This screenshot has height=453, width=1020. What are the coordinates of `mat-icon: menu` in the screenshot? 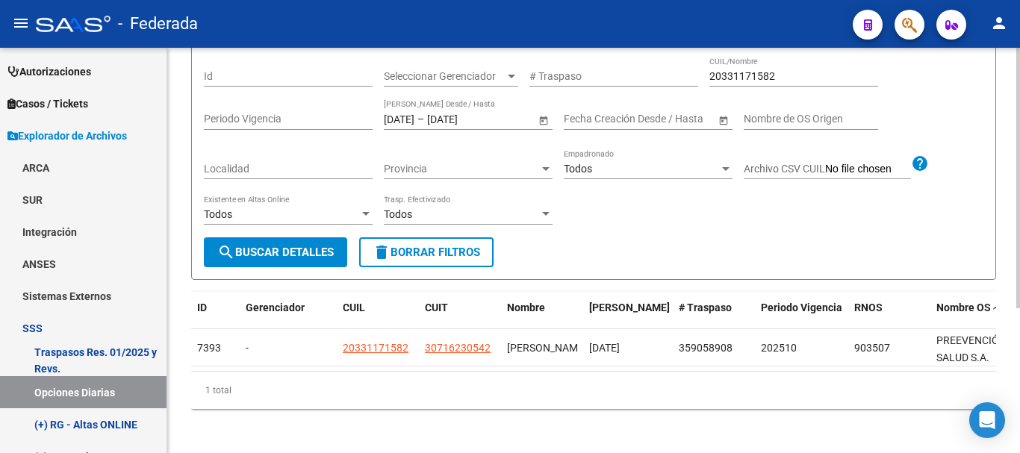 It's located at (21, 23).